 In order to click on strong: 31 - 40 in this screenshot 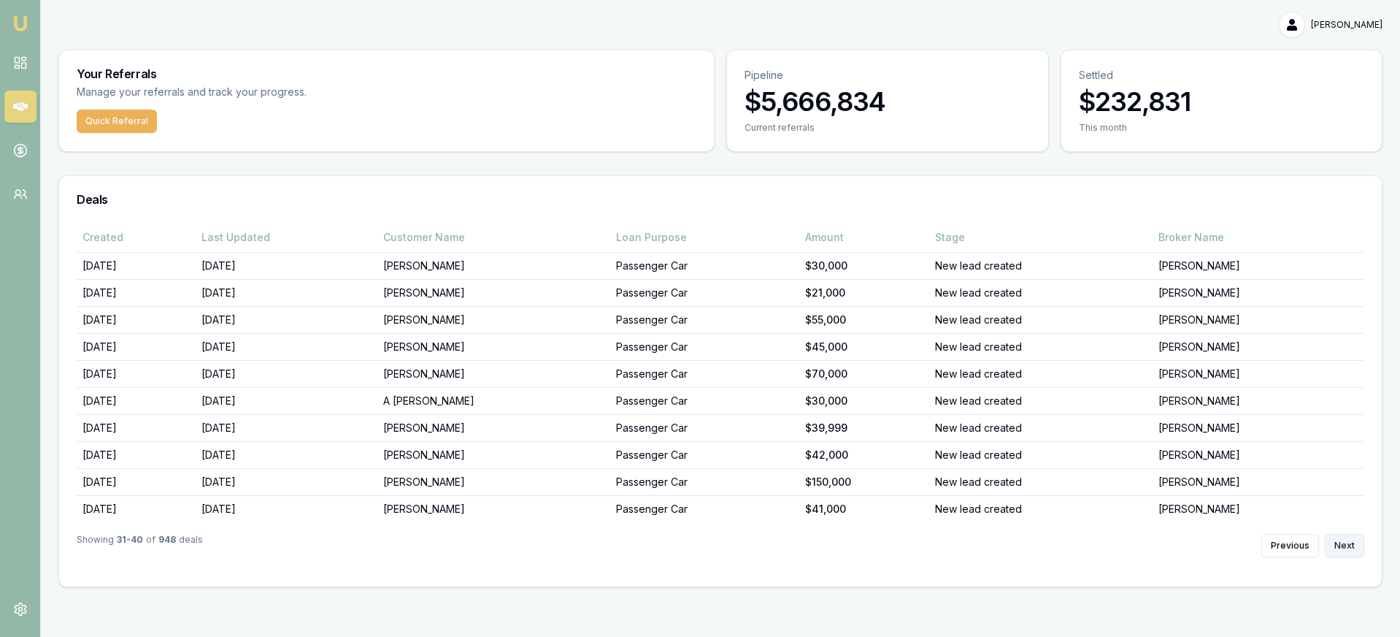, I will do `click(130, 545)`.